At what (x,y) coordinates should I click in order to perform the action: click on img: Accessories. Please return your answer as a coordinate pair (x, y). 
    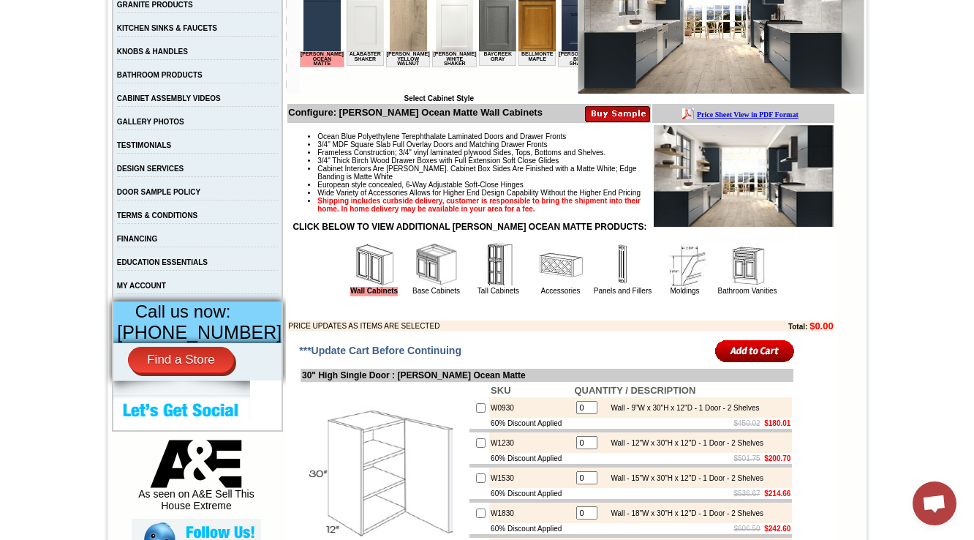
    Looking at the image, I should click on (561, 265).